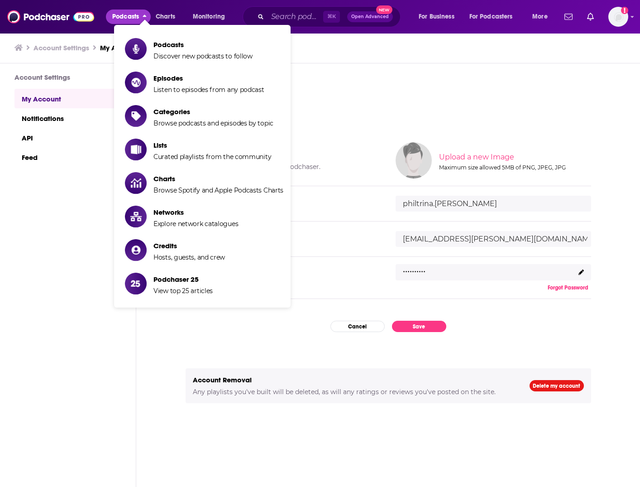 The height and width of the screenshot is (487, 640). Describe the element at coordinates (209, 17) in the screenshot. I see `span: Monitoring` at that location.